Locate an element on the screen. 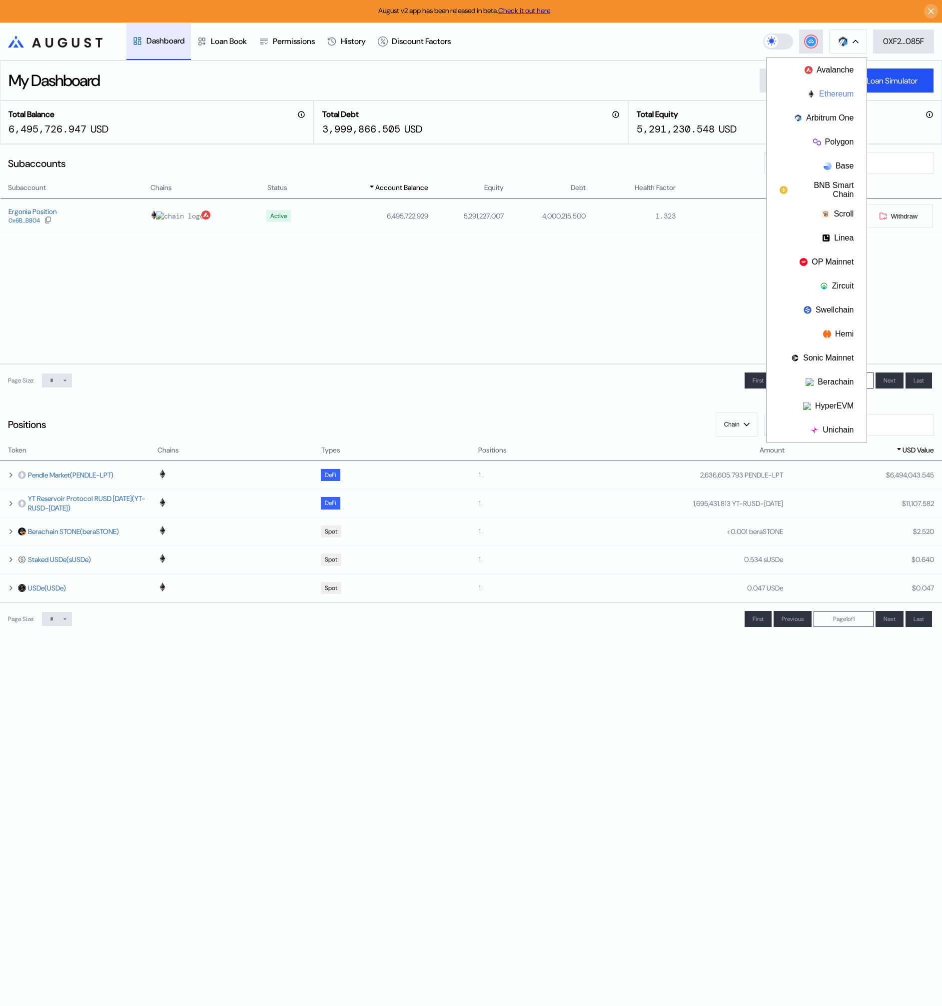  div: $ 0.047 is located at coordinates (923, 588).